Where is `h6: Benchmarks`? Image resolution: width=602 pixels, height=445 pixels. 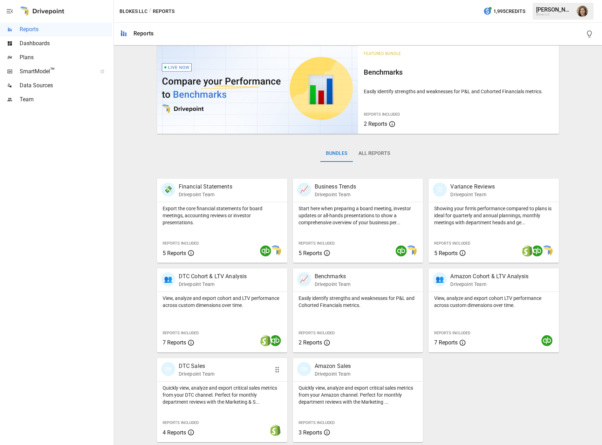
h6: Benchmarks is located at coordinates (459, 72).